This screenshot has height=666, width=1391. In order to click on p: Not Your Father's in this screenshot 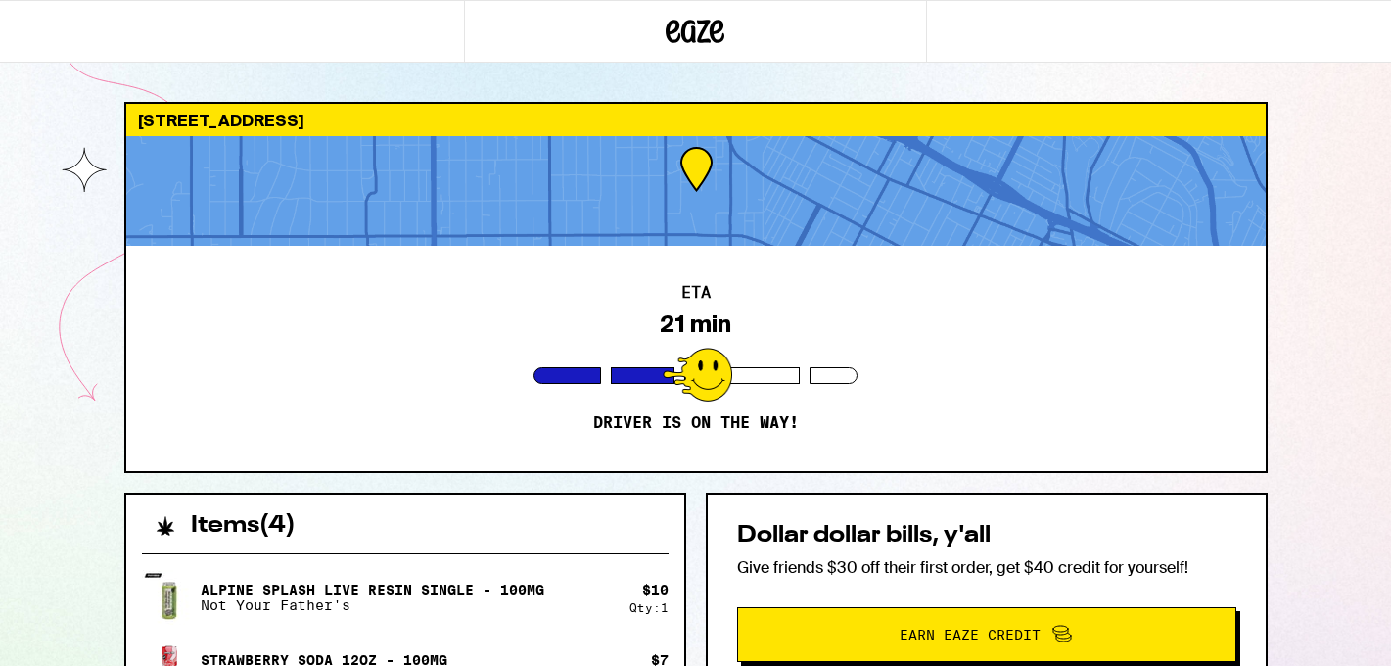, I will do `click(372, 605)`.